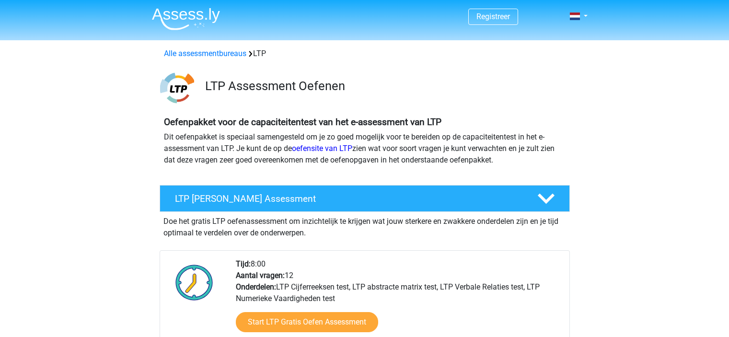 Image resolution: width=729 pixels, height=337 pixels. What do you see at coordinates (256, 287) in the screenshot?
I see `b: Onderdelen:` at bounding box center [256, 287].